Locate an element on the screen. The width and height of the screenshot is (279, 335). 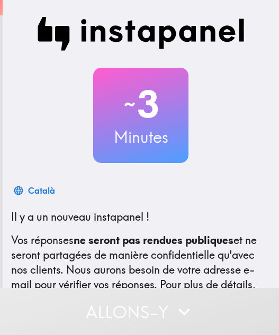
h2: 3 is located at coordinates (141, 104).